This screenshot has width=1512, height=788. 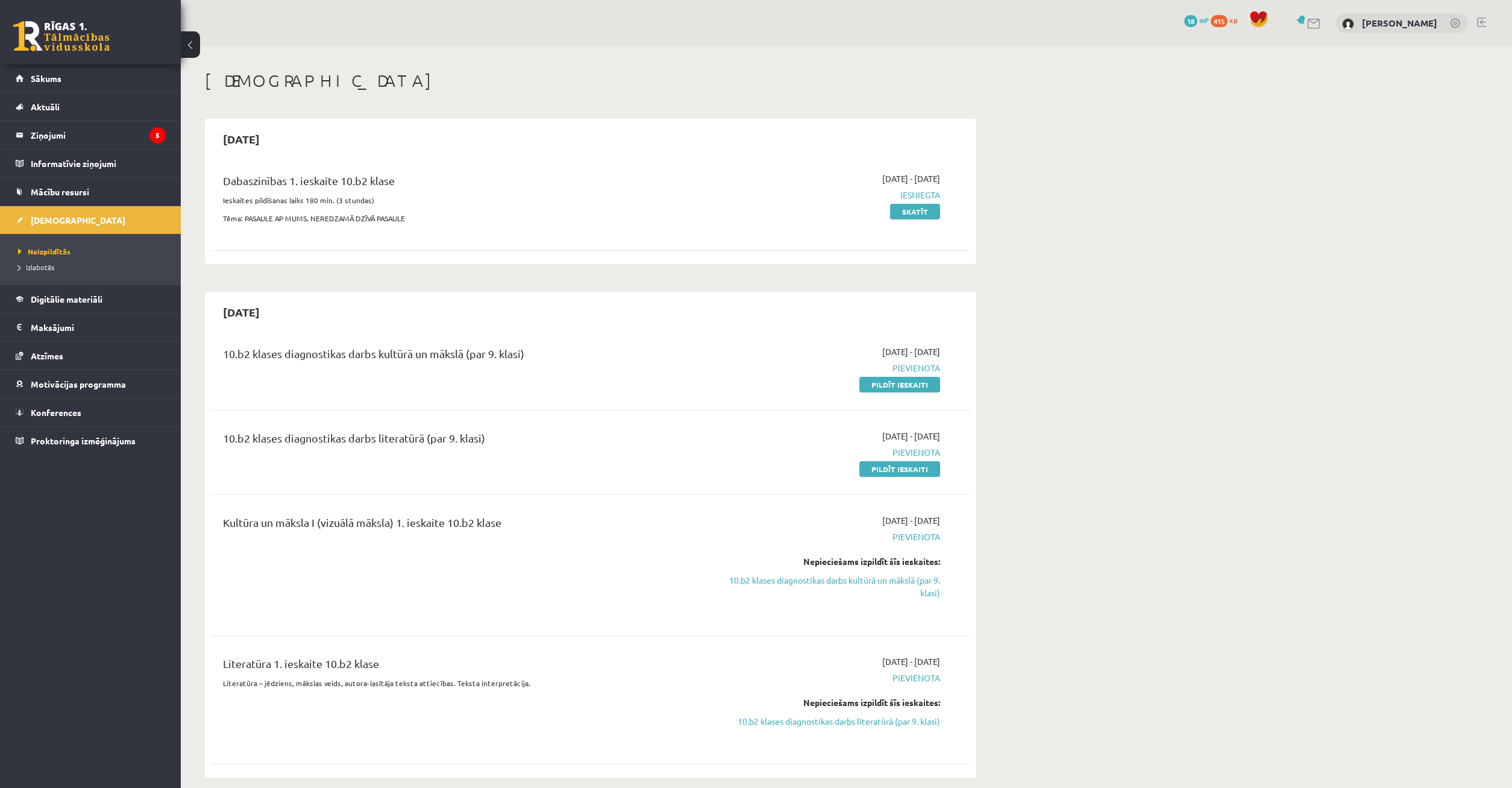 I want to click on div: Dabaszinības 1. ieskaite 10.b2 klase, so click(x=459, y=184).